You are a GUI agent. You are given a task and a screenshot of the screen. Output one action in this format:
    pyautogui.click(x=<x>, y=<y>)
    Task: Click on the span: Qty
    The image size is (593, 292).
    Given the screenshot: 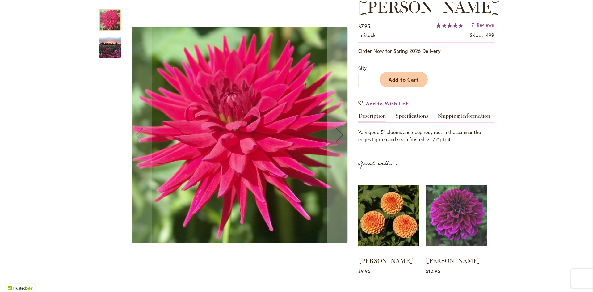 What is the action you would take?
    pyautogui.click(x=363, y=67)
    